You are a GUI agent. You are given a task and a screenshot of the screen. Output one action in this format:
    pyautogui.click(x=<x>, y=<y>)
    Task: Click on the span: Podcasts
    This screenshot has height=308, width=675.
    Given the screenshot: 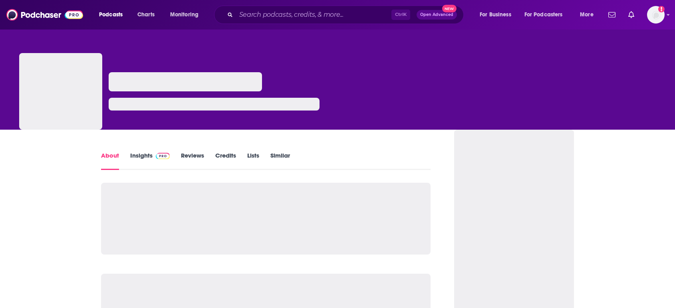 What is the action you would take?
    pyautogui.click(x=111, y=15)
    